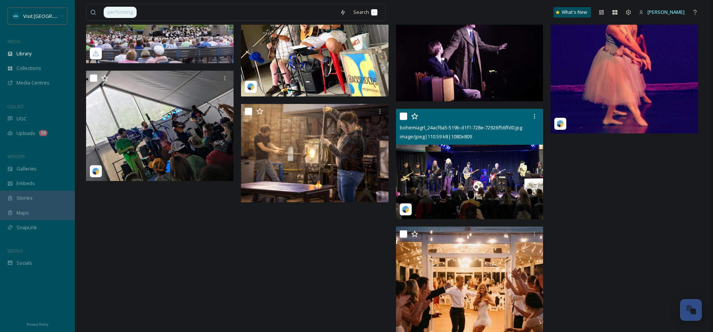 The image size is (713, 332). What do you see at coordinates (469, 164) in the screenshot?
I see `img: bohemiagrl_24acf6a5-519b-d1f1-728e-72926f56ffd0.jpg` at bounding box center [469, 164].